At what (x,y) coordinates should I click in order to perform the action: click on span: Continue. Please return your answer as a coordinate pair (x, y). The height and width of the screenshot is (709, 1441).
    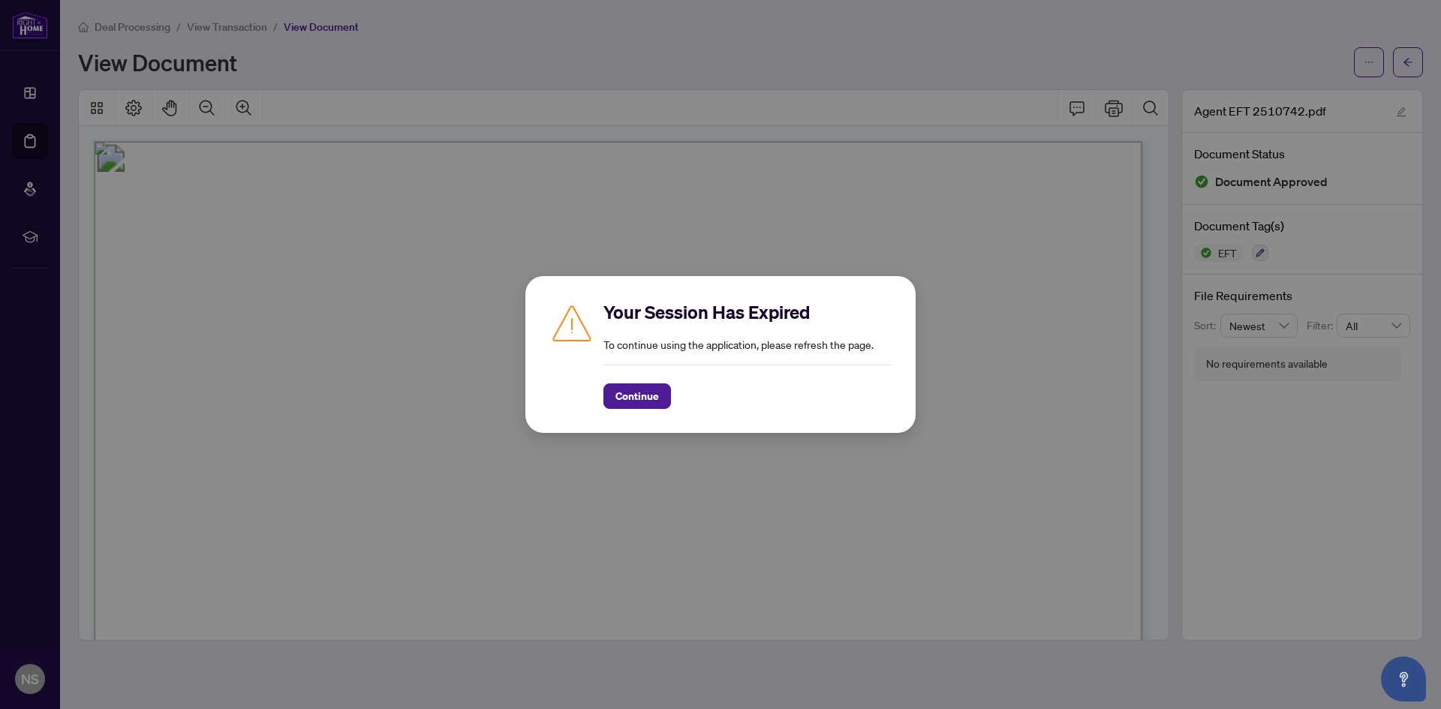
    Looking at the image, I should click on (637, 396).